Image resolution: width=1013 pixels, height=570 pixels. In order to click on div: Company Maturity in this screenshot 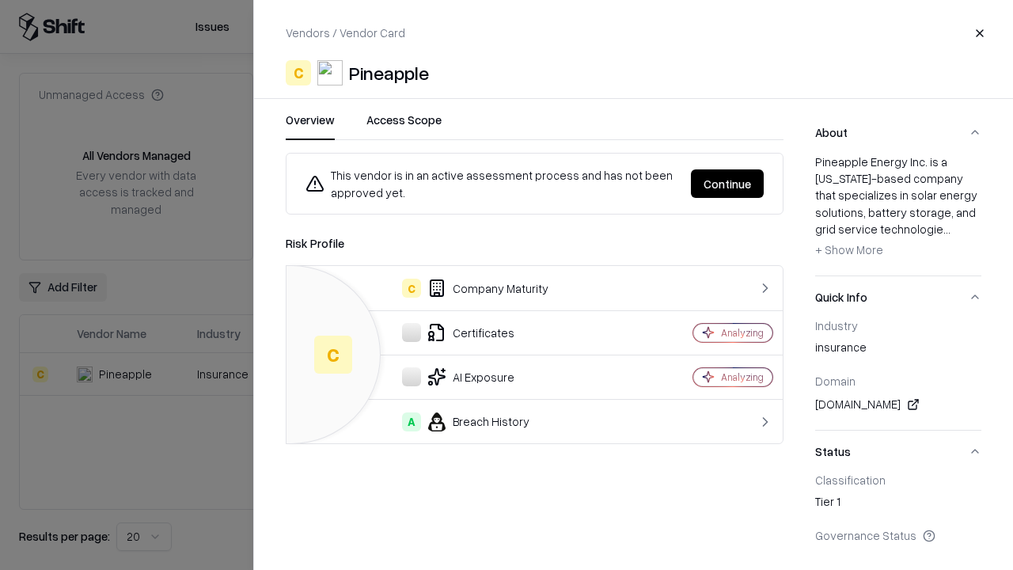, I will do `click(468, 288)`.